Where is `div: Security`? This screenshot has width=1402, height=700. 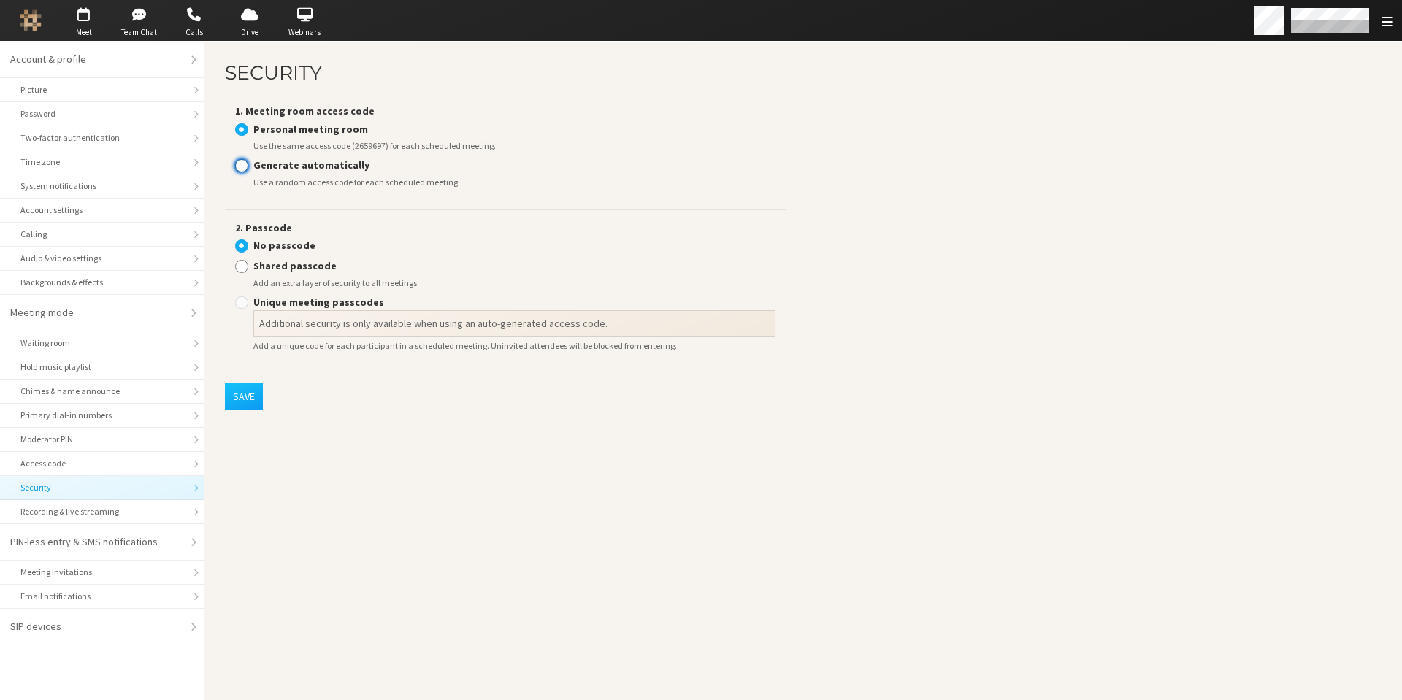
div: Security is located at coordinates (101, 488).